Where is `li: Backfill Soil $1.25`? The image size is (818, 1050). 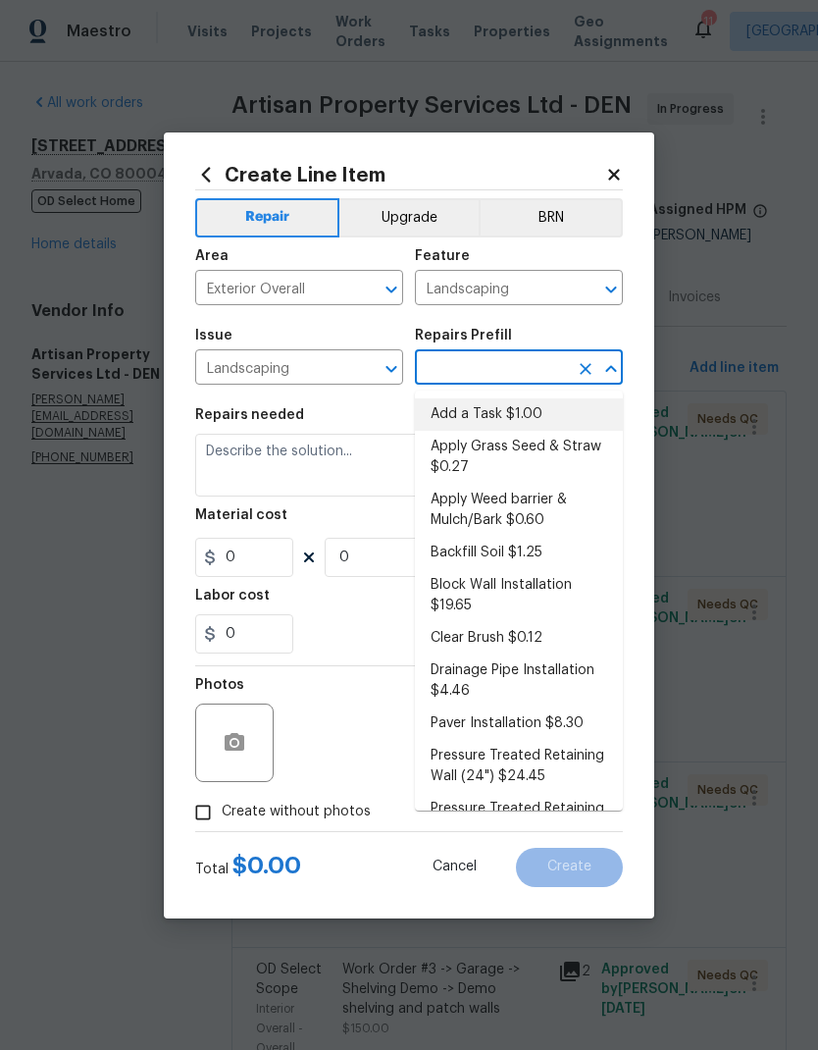
li: Backfill Soil $1.25 is located at coordinates (519, 552).